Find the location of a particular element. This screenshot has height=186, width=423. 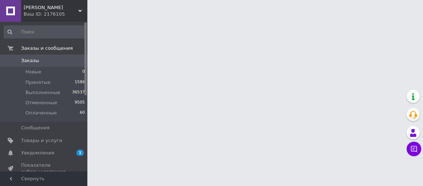

div: Ваш ID: 2176105 is located at coordinates (55, 14).